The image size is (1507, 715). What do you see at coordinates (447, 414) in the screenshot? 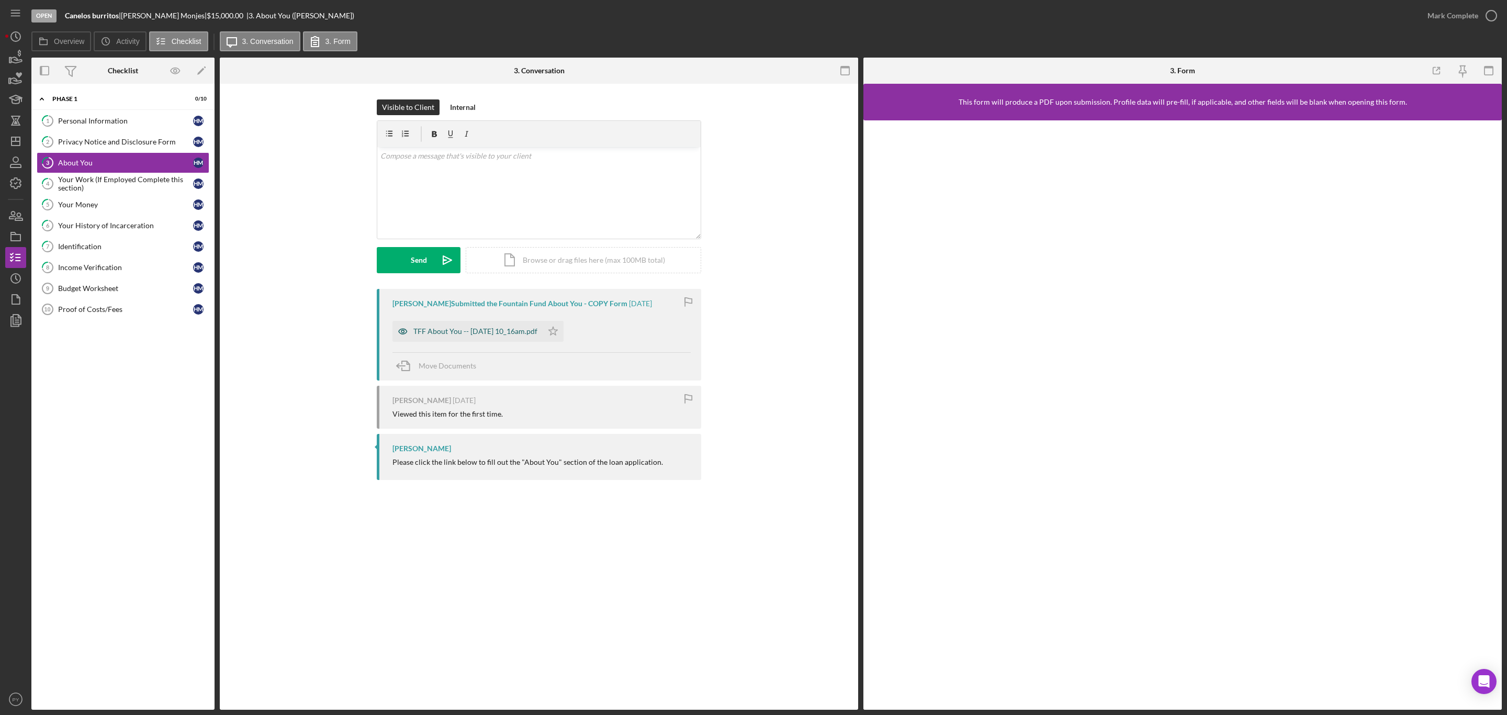
I see `div: Viewed this item for the first time.` at bounding box center [447, 414].